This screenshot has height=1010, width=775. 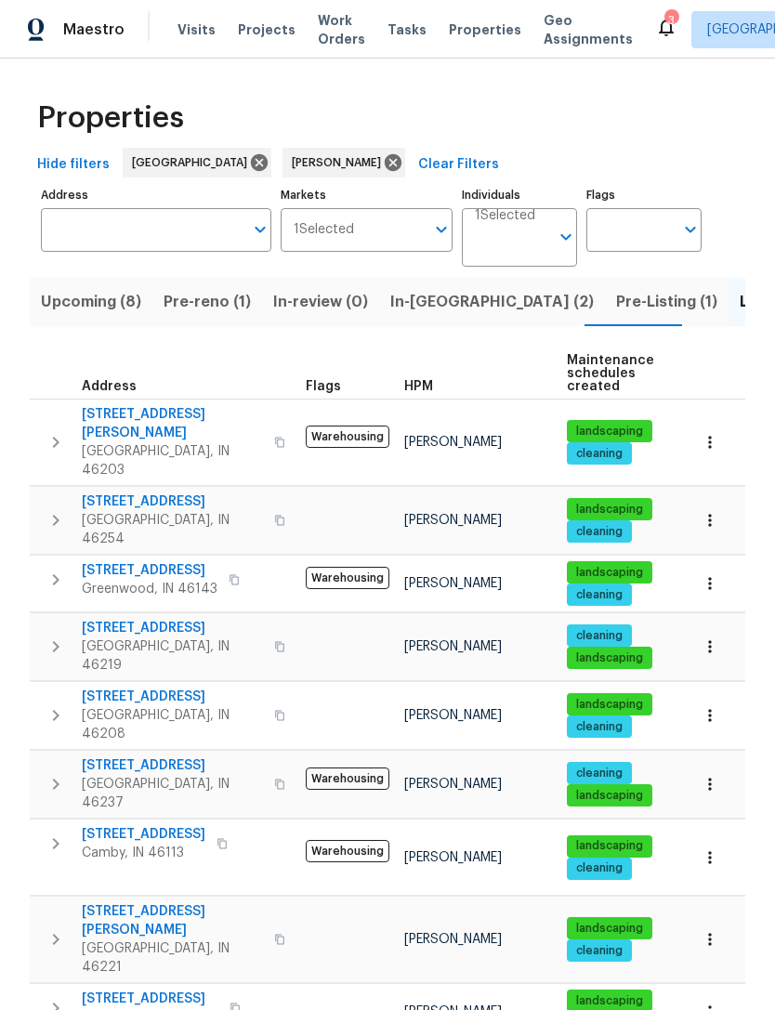 What do you see at coordinates (323, 387) in the screenshot?
I see `span: Flags` at bounding box center [323, 387].